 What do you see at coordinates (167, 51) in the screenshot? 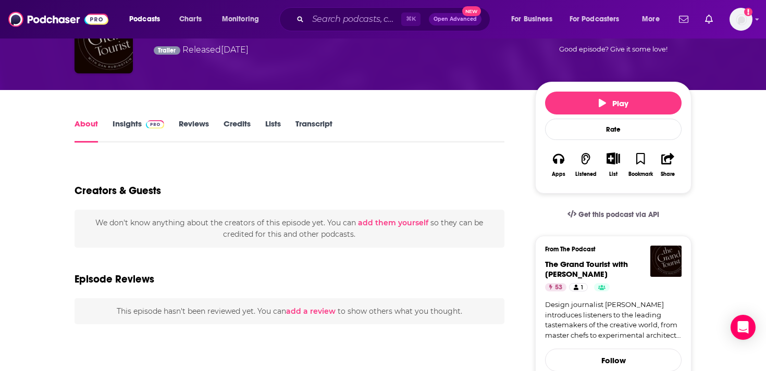
I see `span: Trailer` at bounding box center [167, 51].